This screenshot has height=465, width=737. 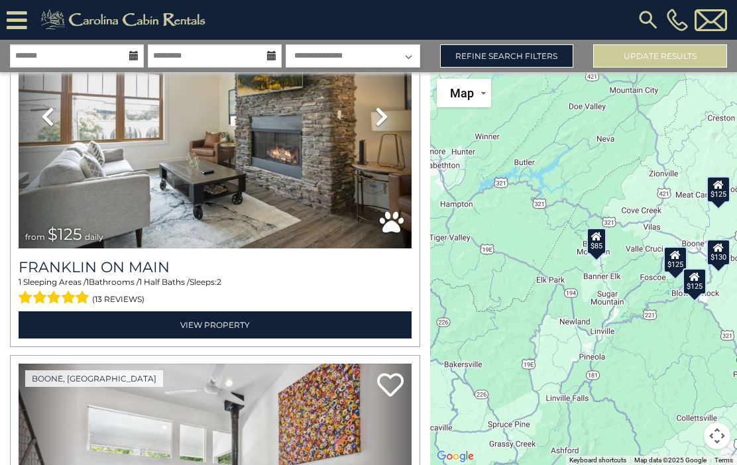 What do you see at coordinates (660, 56) in the screenshot?
I see `button: Update Results` at bounding box center [660, 56].